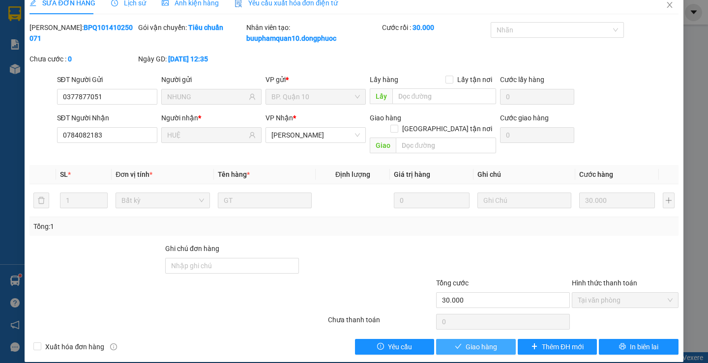  What do you see at coordinates (206, 28) in the screenshot?
I see `b: Tiêu chuẩn` at bounding box center [206, 28].